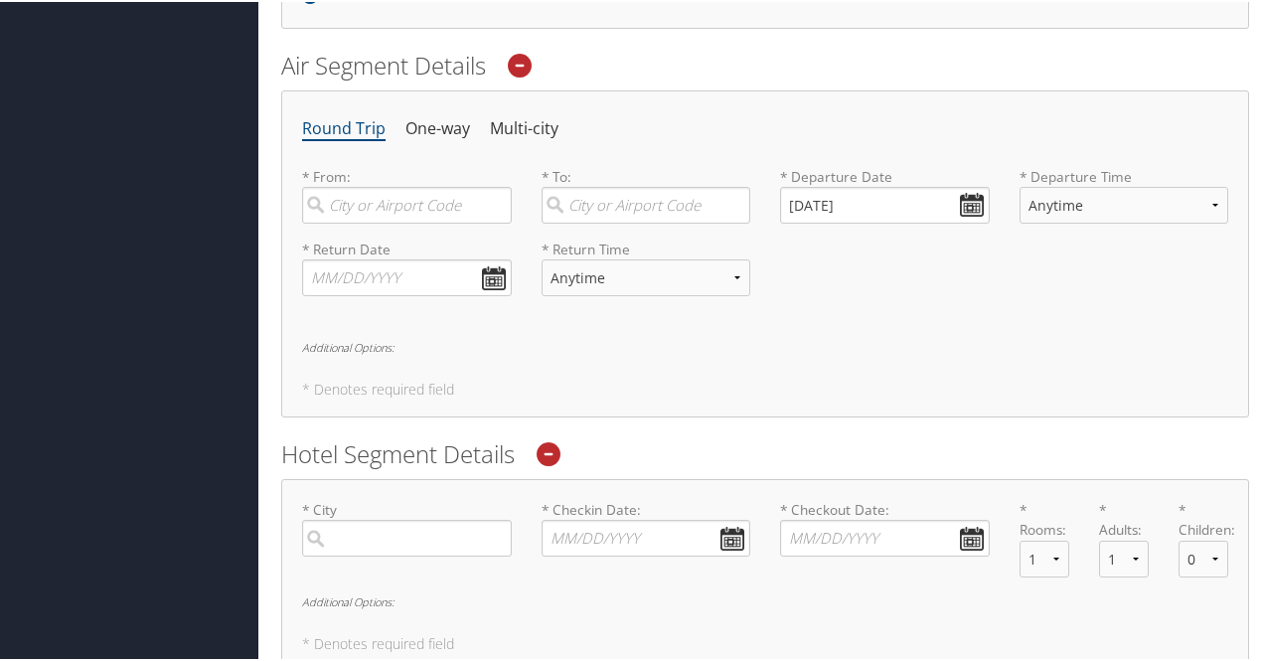 Image resolution: width=1264 pixels, height=661 pixels. I want to click on label: * Checkin Date:, so click(646, 526).